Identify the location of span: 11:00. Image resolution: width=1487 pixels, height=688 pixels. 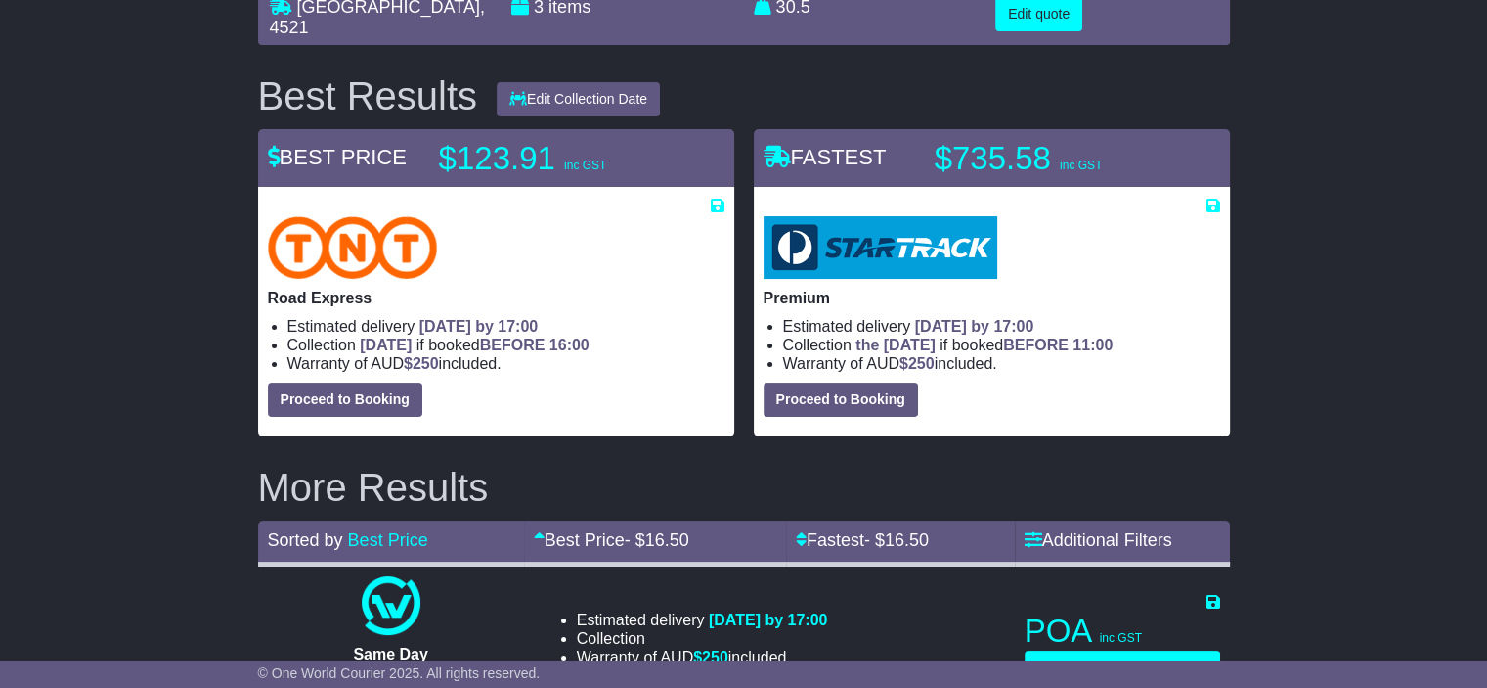
(1092, 344).